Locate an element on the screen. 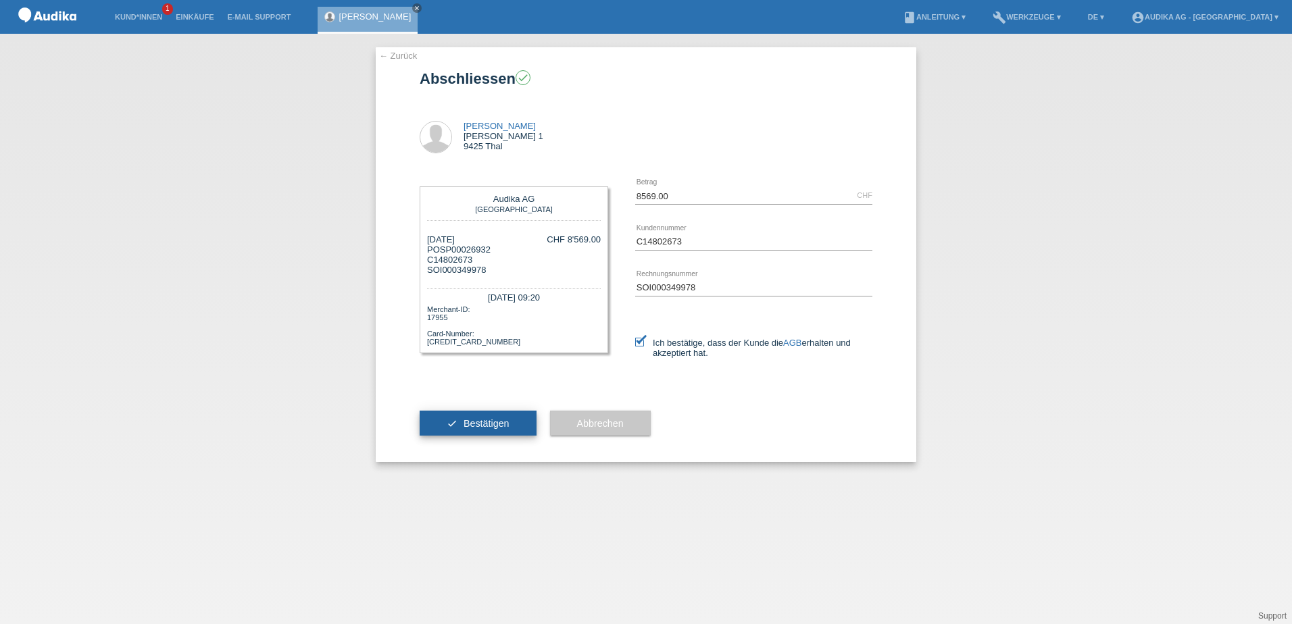 The height and width of the screenshot is (624, 1292). a: Einkäufe is located at coordinates (195, 17).